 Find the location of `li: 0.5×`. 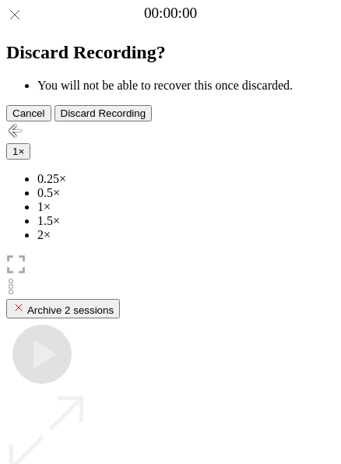

li: 0.5× is located at coordinates (186, 193).